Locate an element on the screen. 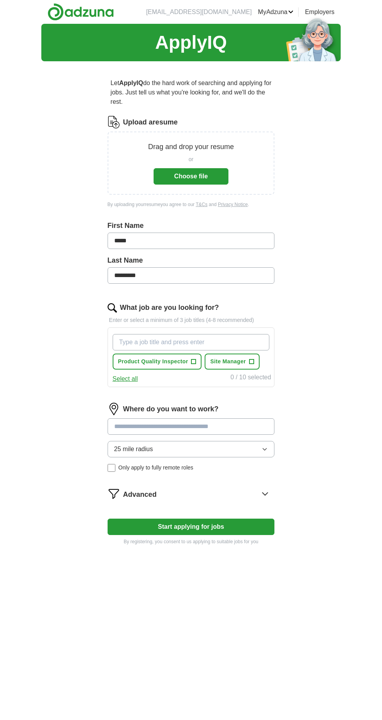 Image resolution: width=382 pixels, height=720 pixels. input: Only apply to fully remote roles is located at coordinates (112, 468).